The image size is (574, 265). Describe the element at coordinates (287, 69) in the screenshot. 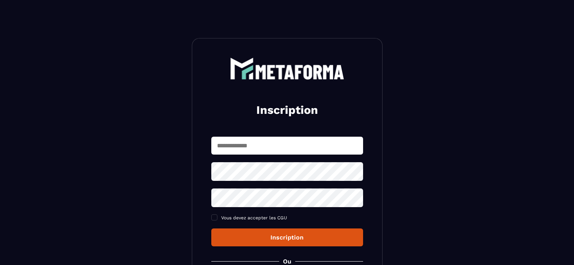

I see `a: logo` at that location.